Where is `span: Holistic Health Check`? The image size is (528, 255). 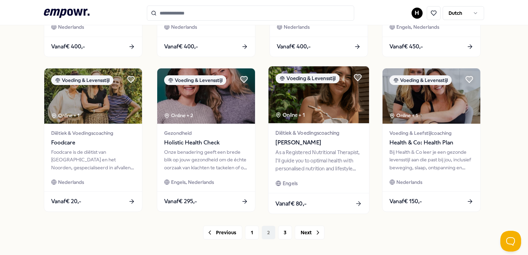 span: Holistic Health Check is located at coordinates (206, 143).